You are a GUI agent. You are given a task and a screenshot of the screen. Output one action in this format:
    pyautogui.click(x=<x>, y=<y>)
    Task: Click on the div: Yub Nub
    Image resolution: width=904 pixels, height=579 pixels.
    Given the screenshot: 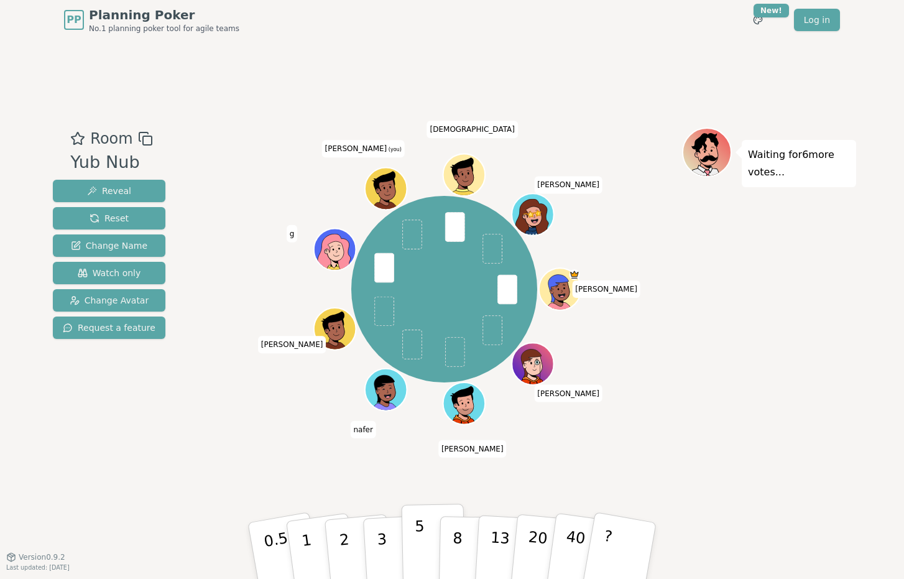 What is the action you would take?
    pyautogui.click(x=111, y=162)
    